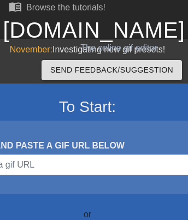 Image resolution: width=188 pixels, height=220 pixels. Describe the element at coordinates (66, 7) in the screenshot. I see `div: Browse the tutorials!` at that location.